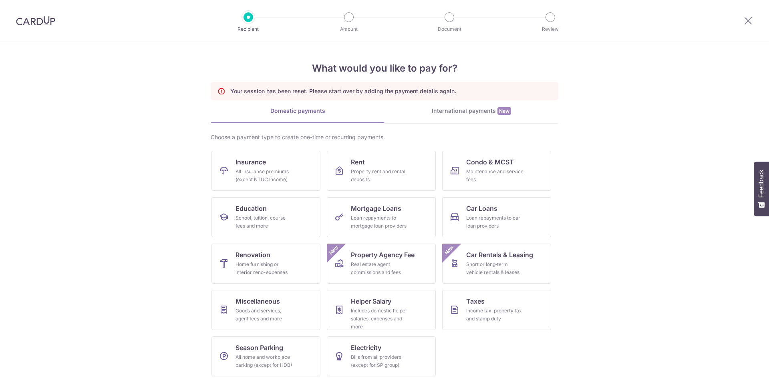  I want to click on span: Feedback, so click(761, 184).